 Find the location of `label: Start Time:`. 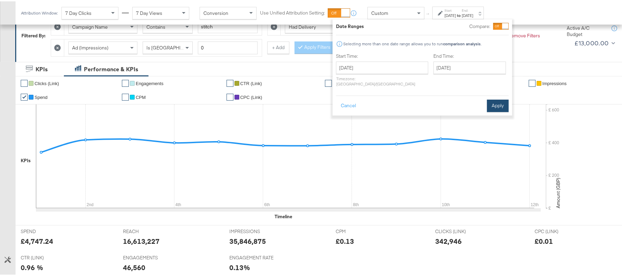

label: Start Time: is located at coordinates (382, 55).